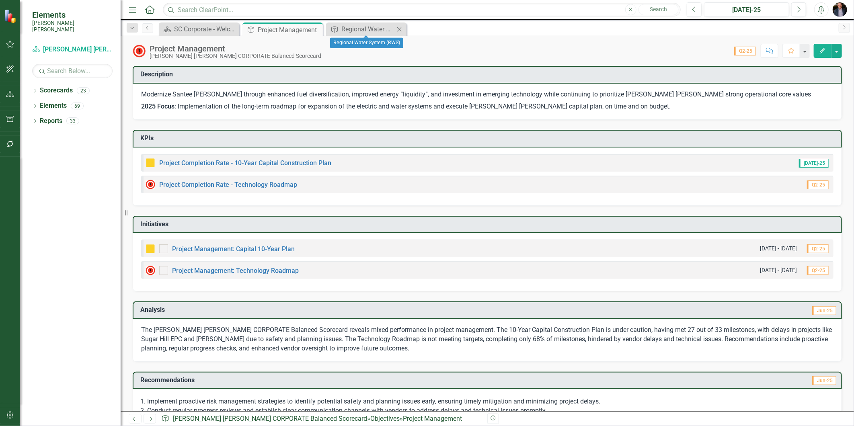 Image resolution: width=854 pixels, height=426 pixels. Describe the element at coordinates (83, 91) in the screenshot. I see `div: 23` at that location.